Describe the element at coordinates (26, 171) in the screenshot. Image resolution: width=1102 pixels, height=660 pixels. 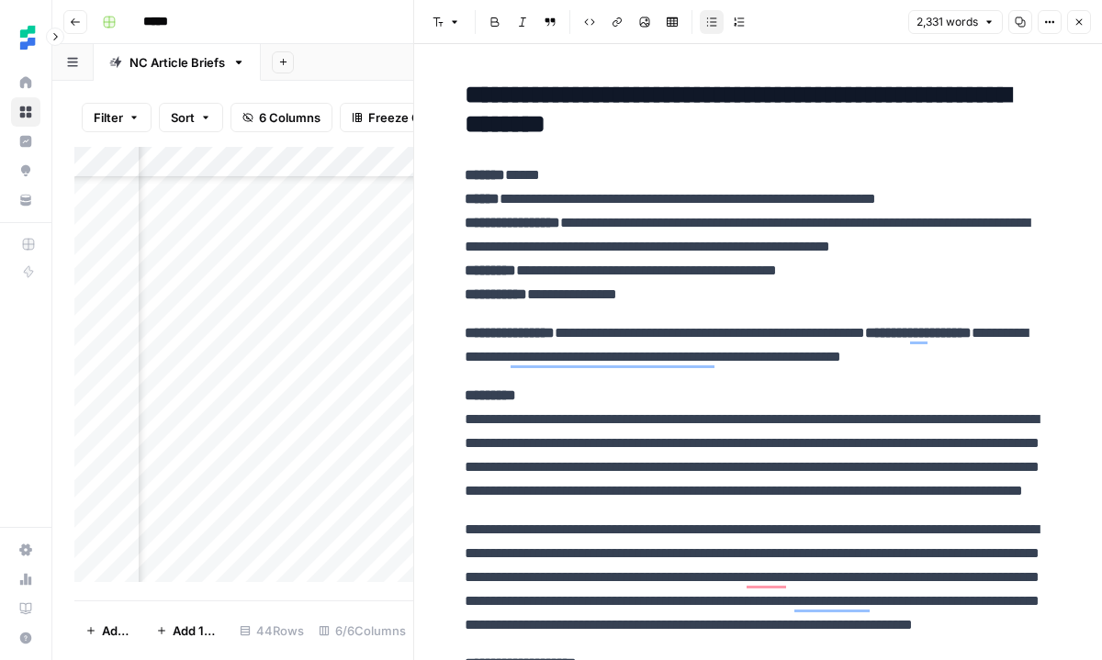
I see `a: Opportunities` at that location.